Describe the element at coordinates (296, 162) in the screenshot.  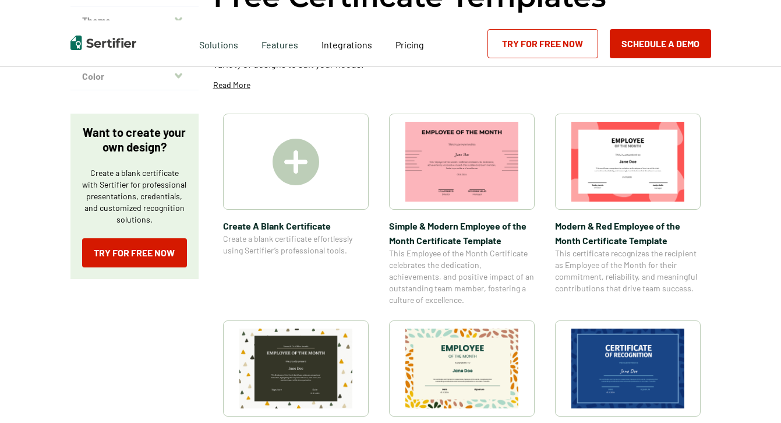
I see `img: Create A Blank Certificate` at that location.